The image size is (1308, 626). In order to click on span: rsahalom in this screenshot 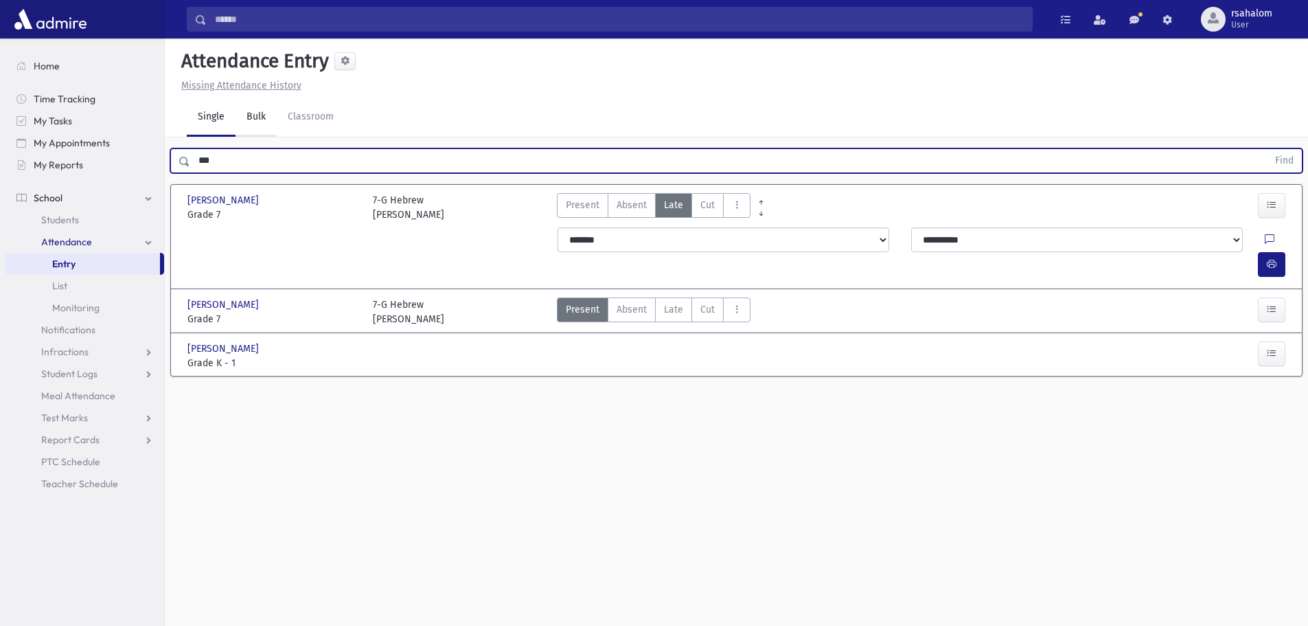, I will do `click(1252, 14)`.